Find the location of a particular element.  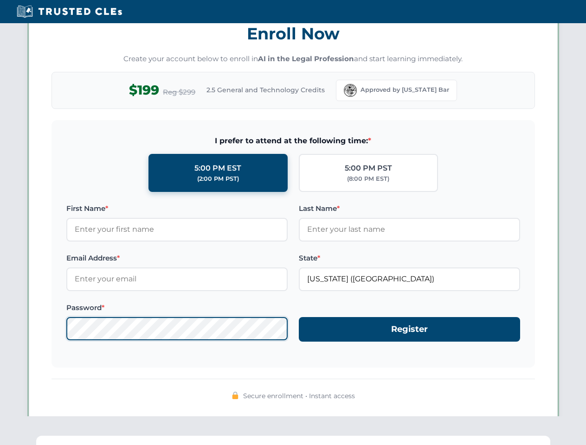

div: (8:00 PM EST) is located at coordinates (368, 179).